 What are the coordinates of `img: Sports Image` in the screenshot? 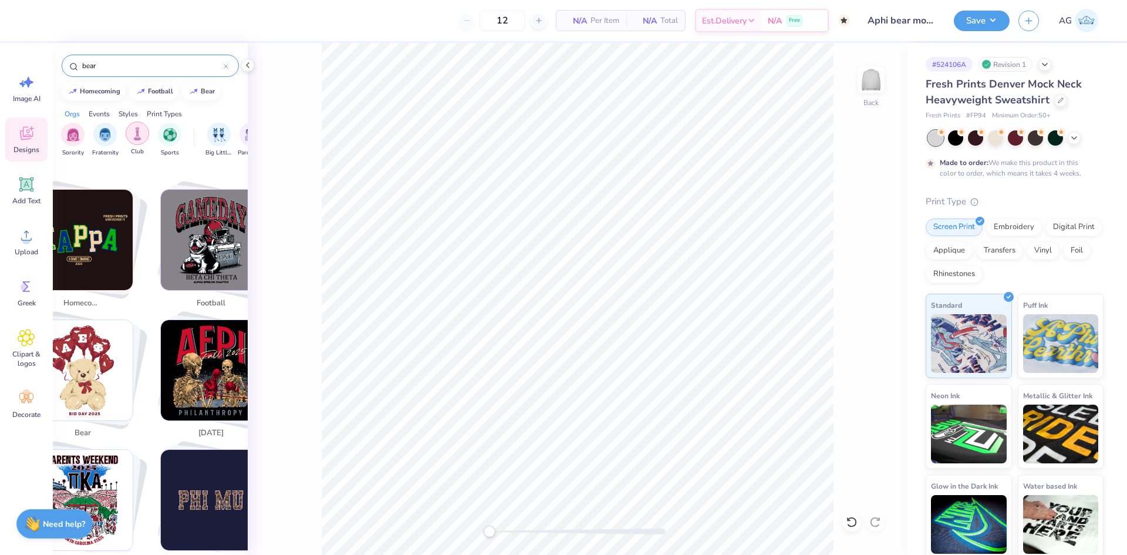 It's located at (170, 134).